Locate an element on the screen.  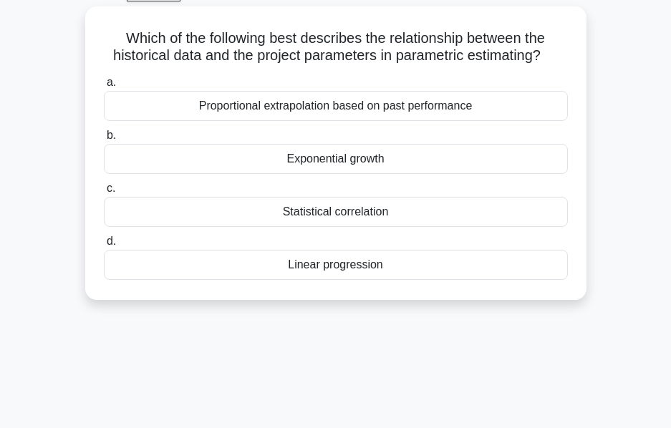
div: Proportional extrapolation based on past performance is located at coordinates (336, 106).